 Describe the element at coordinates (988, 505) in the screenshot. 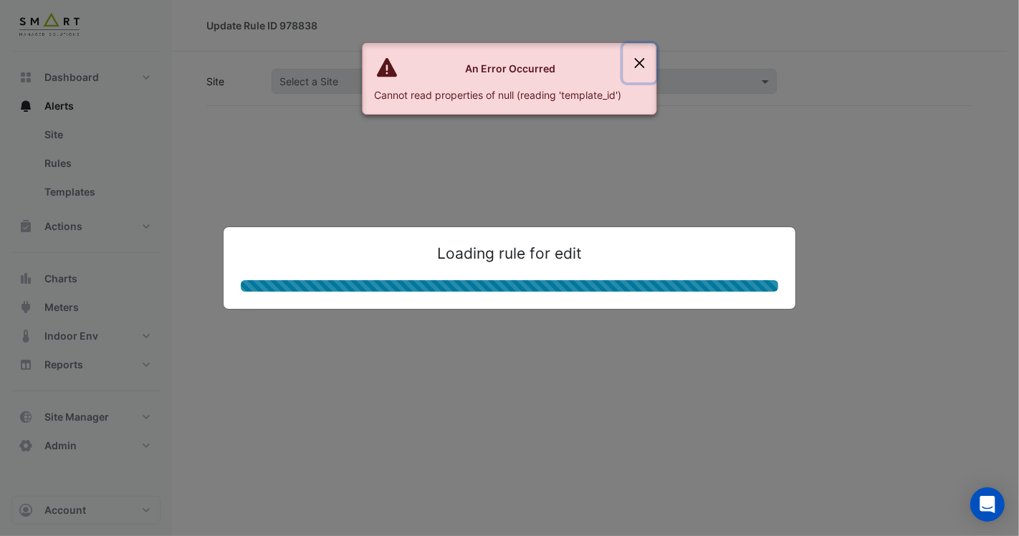

I see `div: Open Intercom Messenger` at that location.